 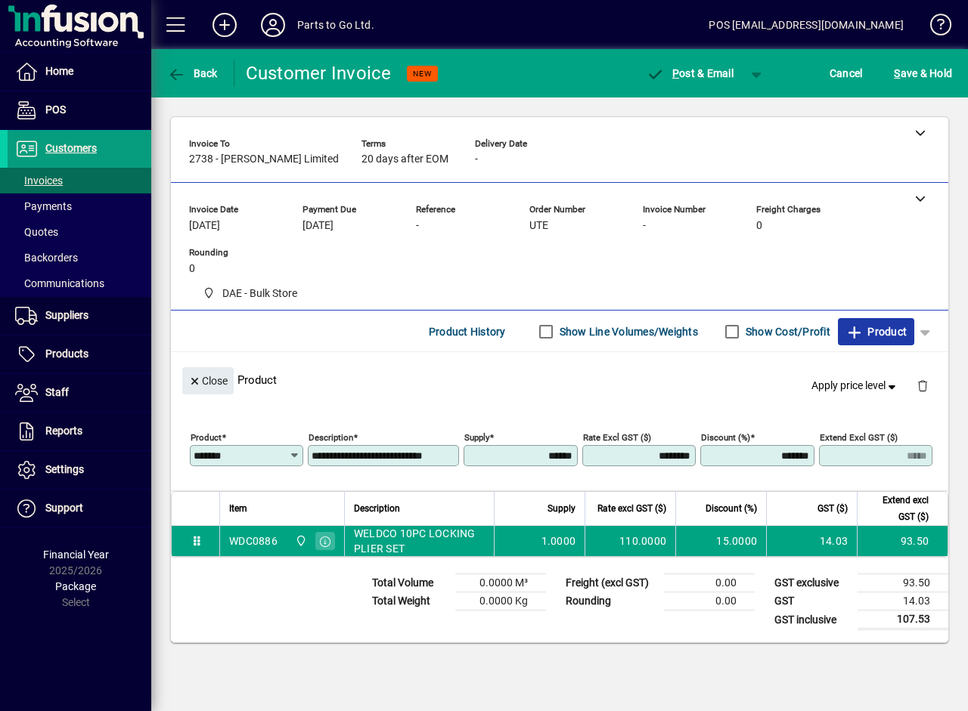 What do you see at coordinates (812, 584) in the screenshot?
I see `td: GST exclusive` at bounding box center [812, 584].